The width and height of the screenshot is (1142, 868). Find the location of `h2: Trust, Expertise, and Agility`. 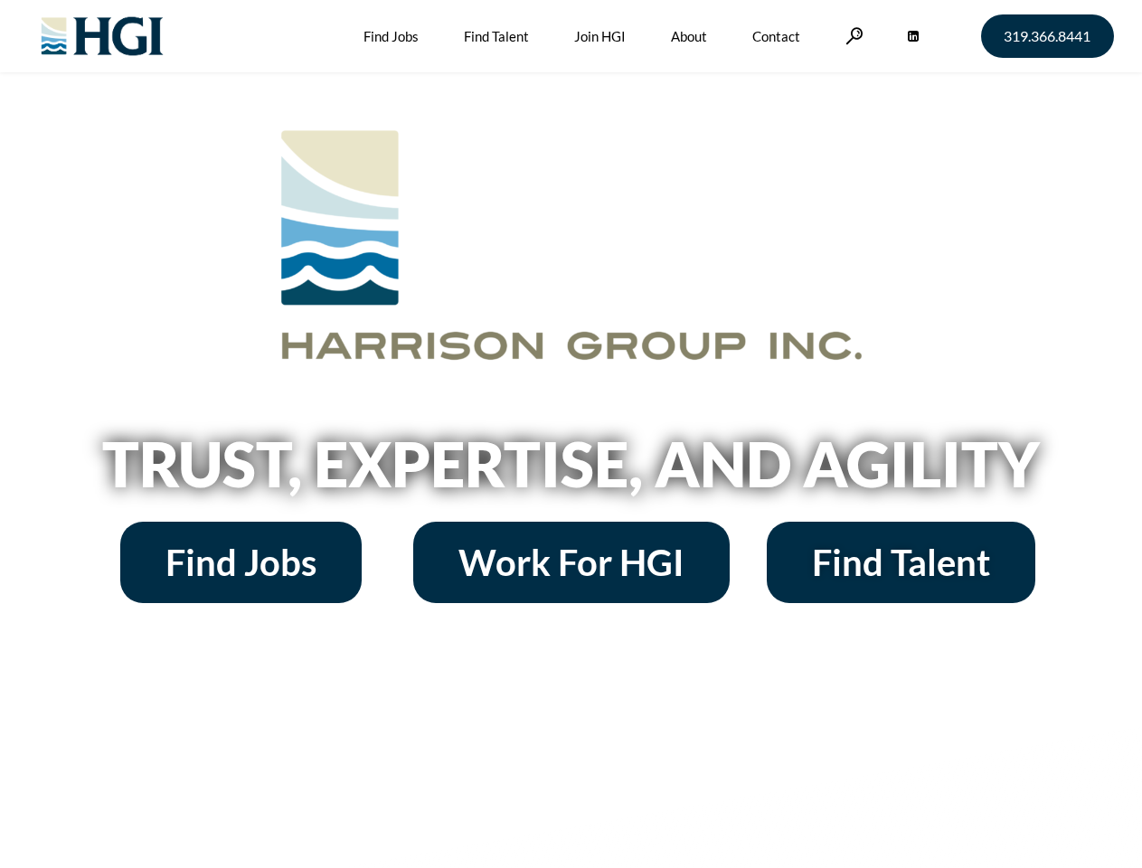

h2: Trust, Expertise, and Agility is located at coordinates (572, 464).